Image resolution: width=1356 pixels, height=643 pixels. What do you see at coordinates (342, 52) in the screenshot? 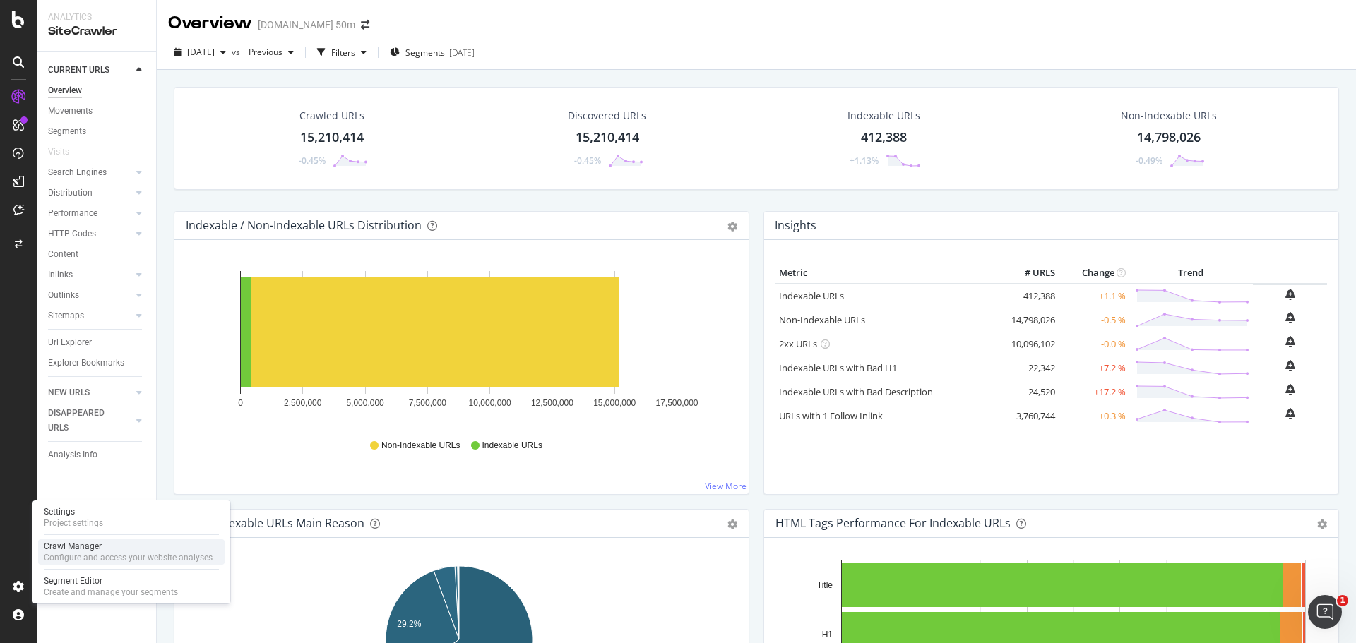
I see `button: Filters` at bounding box center [342, 52].